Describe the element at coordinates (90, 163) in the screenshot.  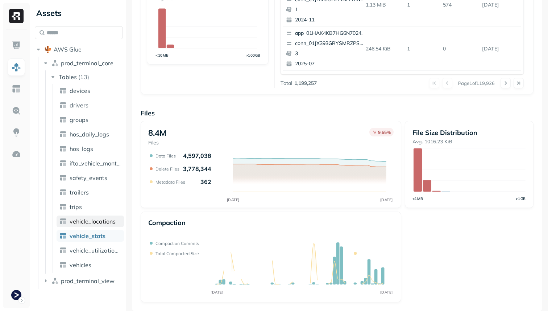
I see `a: ifta_vehicle_months` at that location.